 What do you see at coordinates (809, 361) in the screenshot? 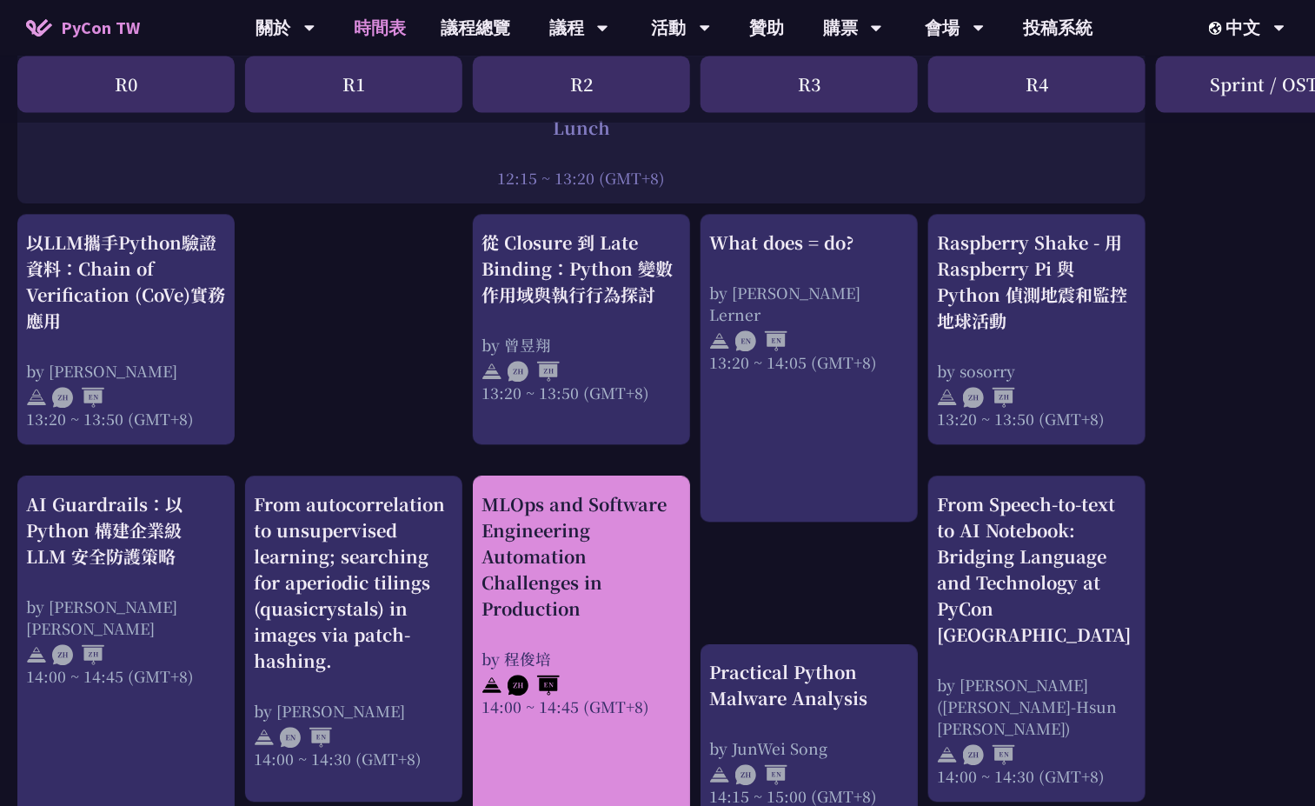
I see `div: 13:20 ~ 14:05 (GMT+8)` at bounding box center [809, 361].